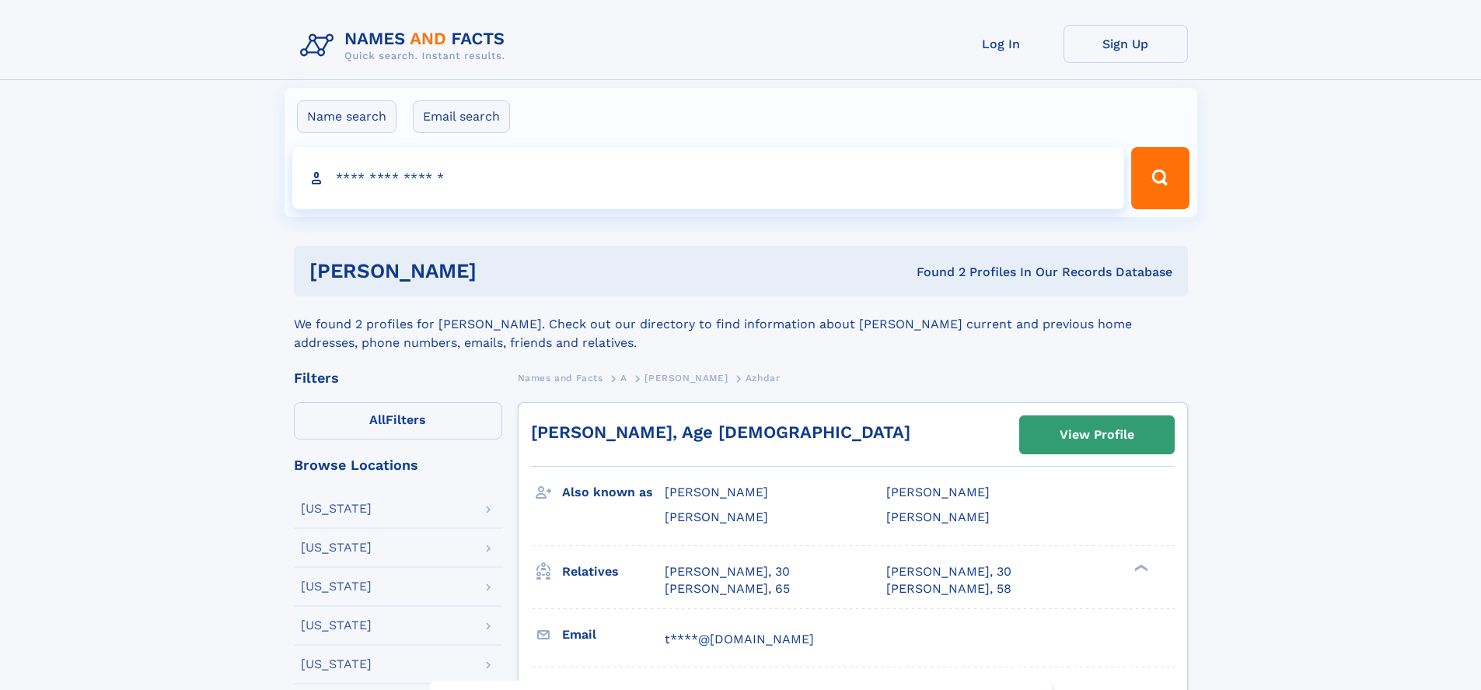  Describe the element at coordinates (708, 178) in the screenshot. I see `input: search input` at that location.